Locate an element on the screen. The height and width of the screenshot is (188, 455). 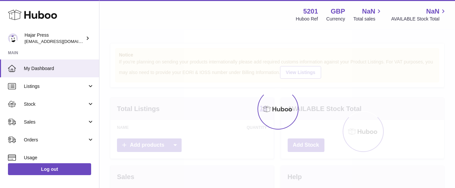
strong: 5201 is located at coordinates (310, 11).